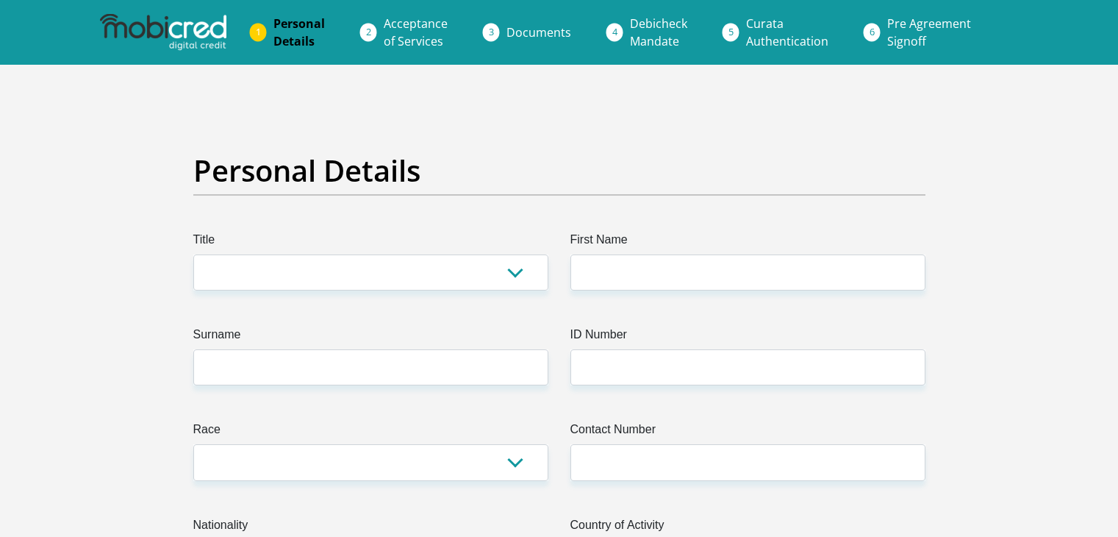 This screenshot has width=1118, height=537. I want to click on img: mobicred logo, so click(163, 32).